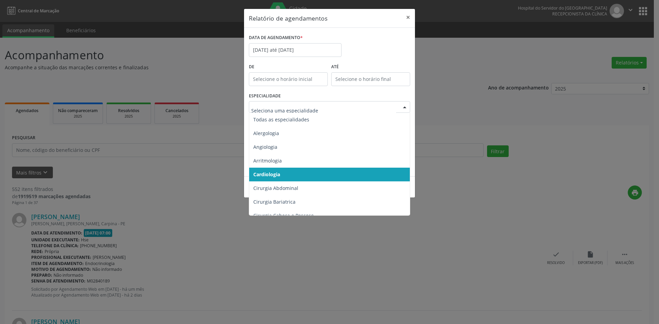 The width and height of the screenshot is (659, 324). Describe the element at coordinates (283, 216) in the screenshot. I see `span: Cirurgia Cabeça e Pescoço` at that location.